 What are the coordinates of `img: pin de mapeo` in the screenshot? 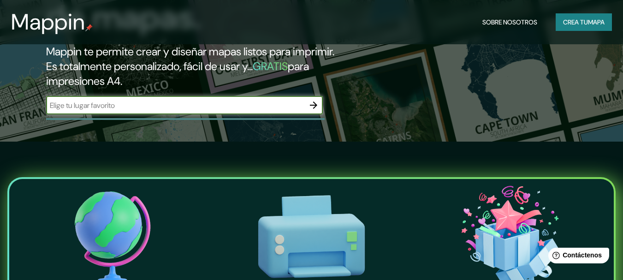 It's located at (89, 28).